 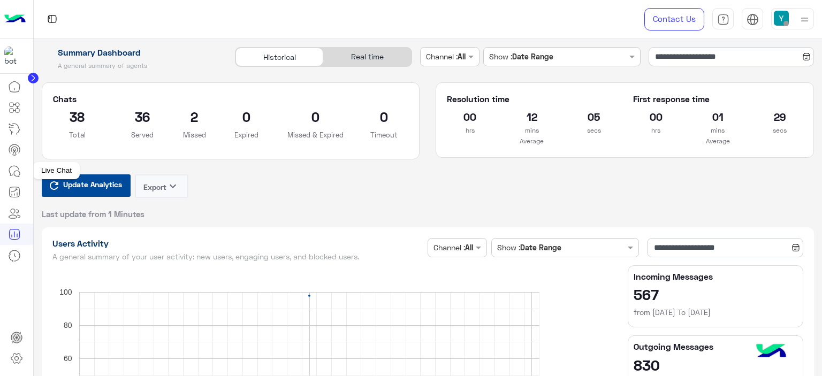 What do you see at coordinates (173, 186) in the screenshot?
I see `i: keyboard_arrow_down` at bounding box center [173, 186].